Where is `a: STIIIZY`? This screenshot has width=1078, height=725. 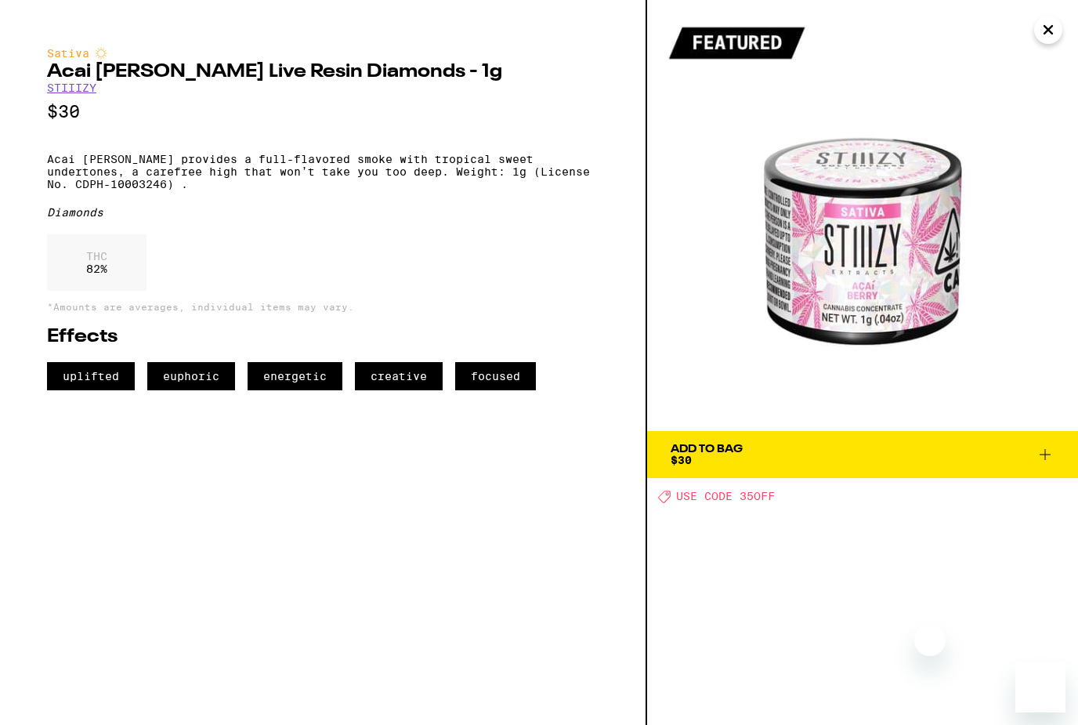 a: STIIIZY is located at coordinates (71, 88).